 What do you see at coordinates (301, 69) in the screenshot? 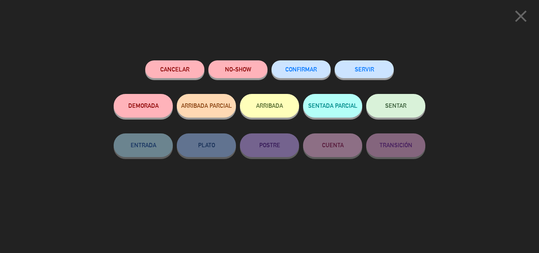
I see `span: CONFIRMAR` at bounding box center [301, 69].